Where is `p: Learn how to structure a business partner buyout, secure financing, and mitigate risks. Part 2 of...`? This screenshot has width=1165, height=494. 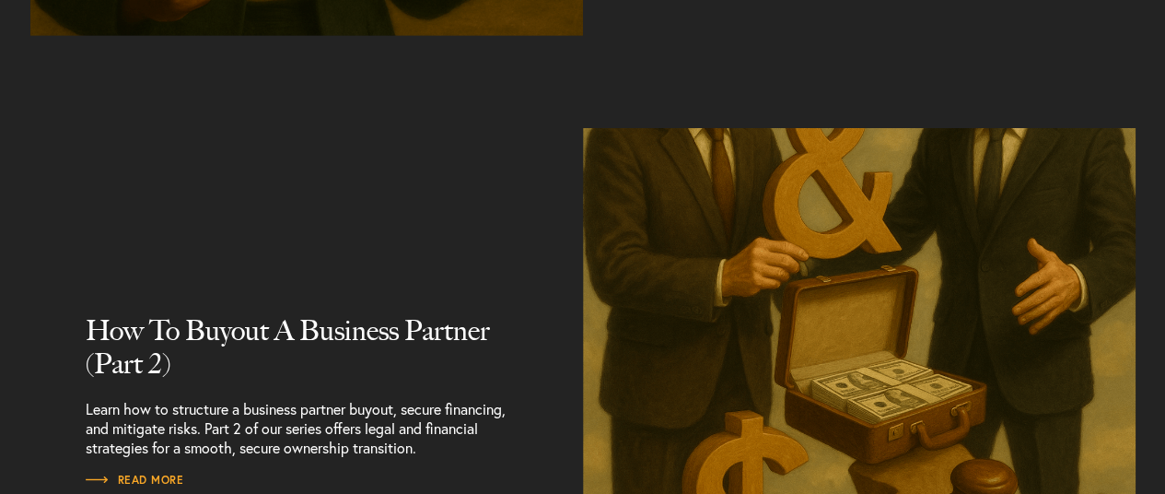 p: Learn how to structure a business partner buyout, secure financing, and mitigate risks. Part 2 of... is located at coordinates (307, 428).